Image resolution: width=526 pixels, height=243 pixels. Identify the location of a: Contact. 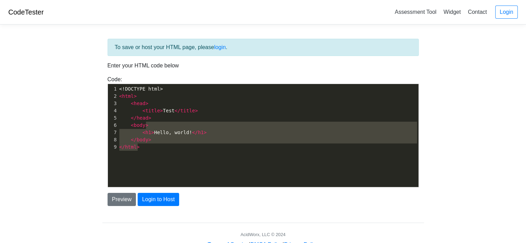
(477, 12).